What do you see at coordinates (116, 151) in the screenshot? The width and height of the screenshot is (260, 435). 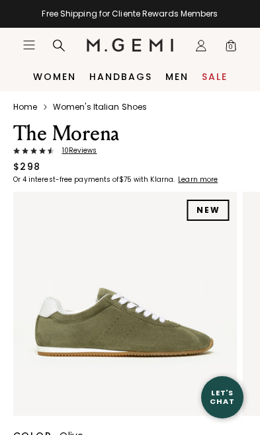 I see `a: 10Reviews` at bounding box center [116, 151].